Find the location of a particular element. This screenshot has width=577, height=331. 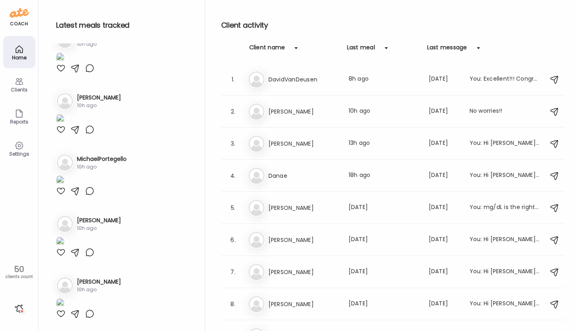

h3: Danae is located at coordinates (304, 176).